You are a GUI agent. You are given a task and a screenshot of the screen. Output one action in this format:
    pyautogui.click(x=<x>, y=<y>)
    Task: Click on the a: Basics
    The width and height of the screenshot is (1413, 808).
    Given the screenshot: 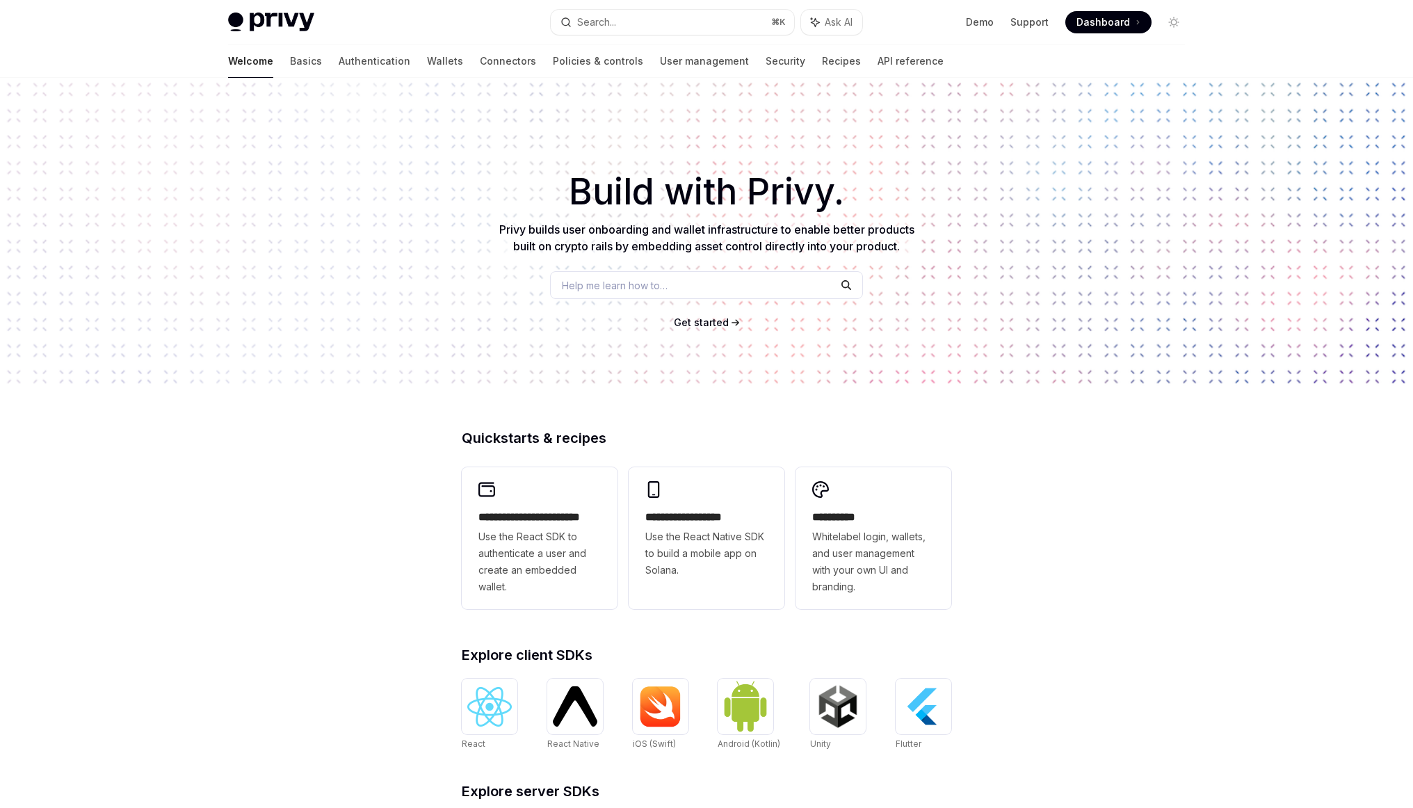 What is the action you would take?
    pyautogui.click(x=306, y=61)
    